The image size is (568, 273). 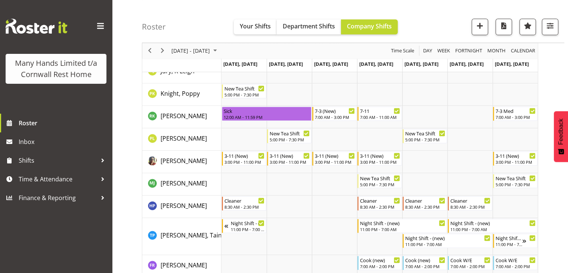 What do you see at coordinates (162, 51) in the screenshot?
I see `button: Next` at bounding box center [162, 51].